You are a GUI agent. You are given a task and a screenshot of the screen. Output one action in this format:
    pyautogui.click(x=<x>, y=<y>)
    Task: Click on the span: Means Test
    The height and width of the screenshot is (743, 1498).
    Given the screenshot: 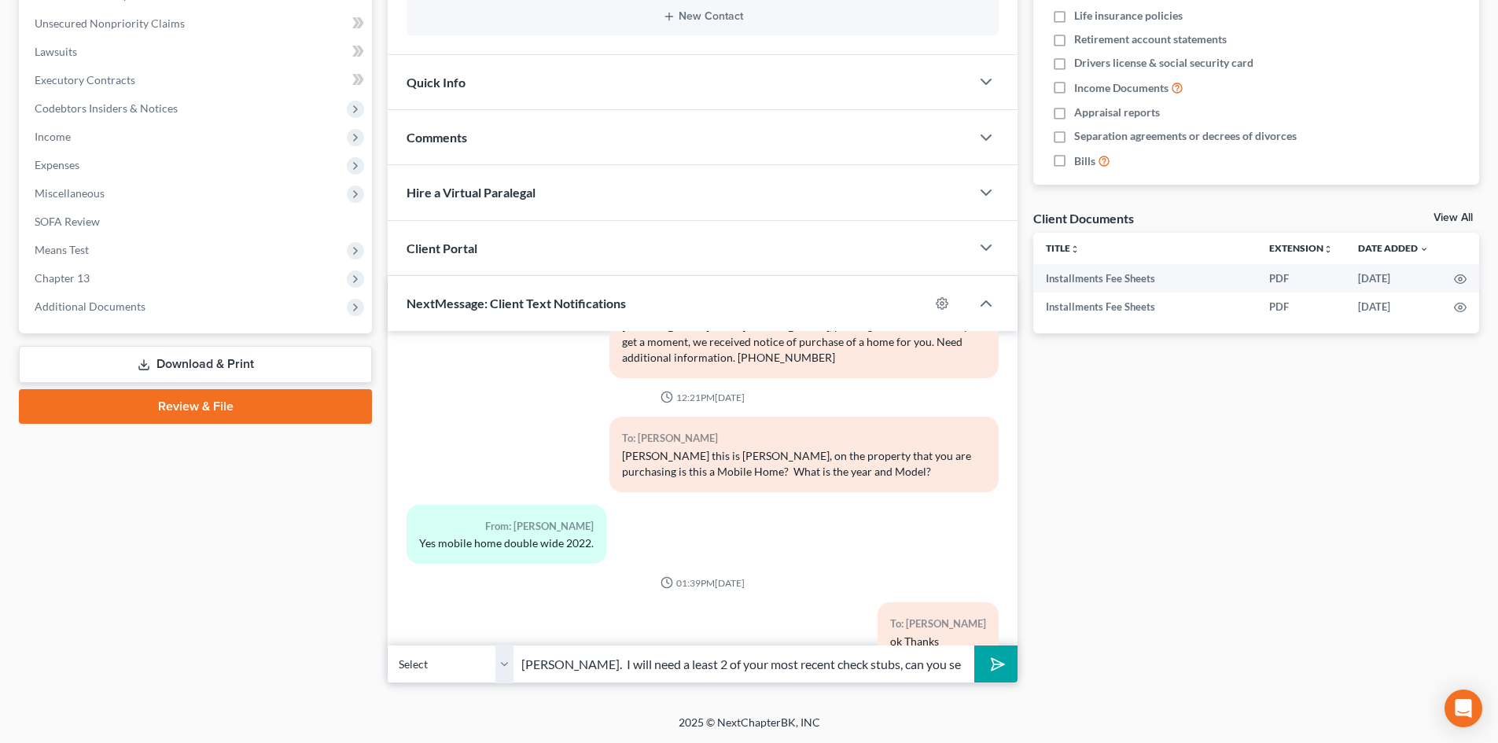 What is the action you would take?
    pyautogui.click(x=61, y=249)
    